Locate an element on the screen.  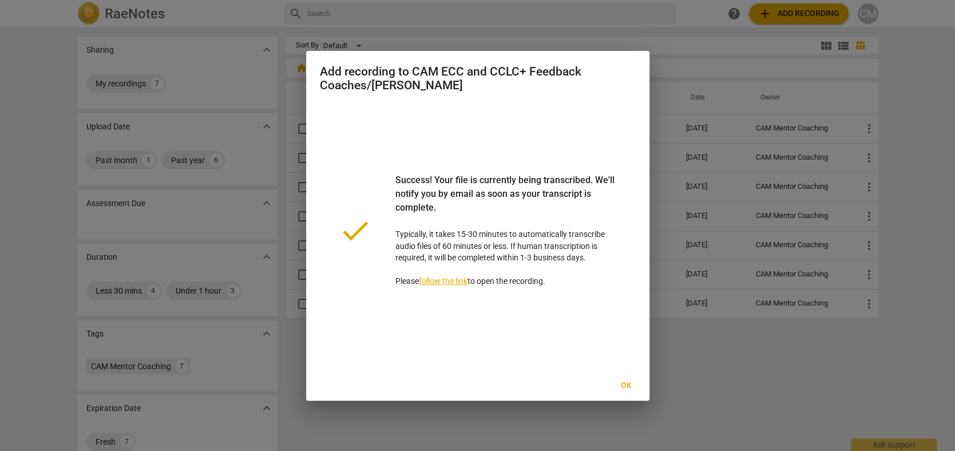
div: Success! Your file is currently being transcribed. We'll notify you by email as soon as your tran... is located at coordinates (506, 201).